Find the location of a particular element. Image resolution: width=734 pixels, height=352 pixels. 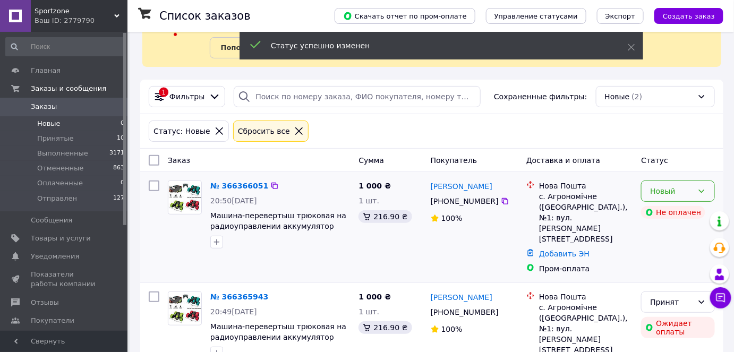

span: Фильтры is located at coordinates (187, 97).